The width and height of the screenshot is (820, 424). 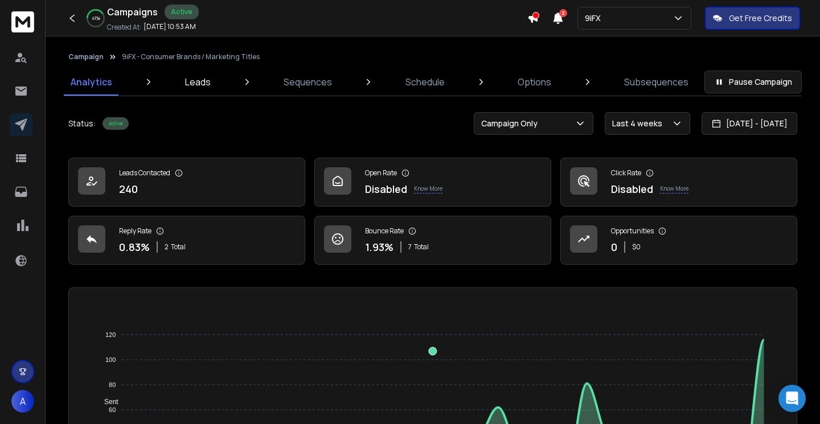 What do you see at coordinates (187, 240) in the screenshot?
I see `a: Reply Rate0.83%2Total` at bounding box center [187, 240].